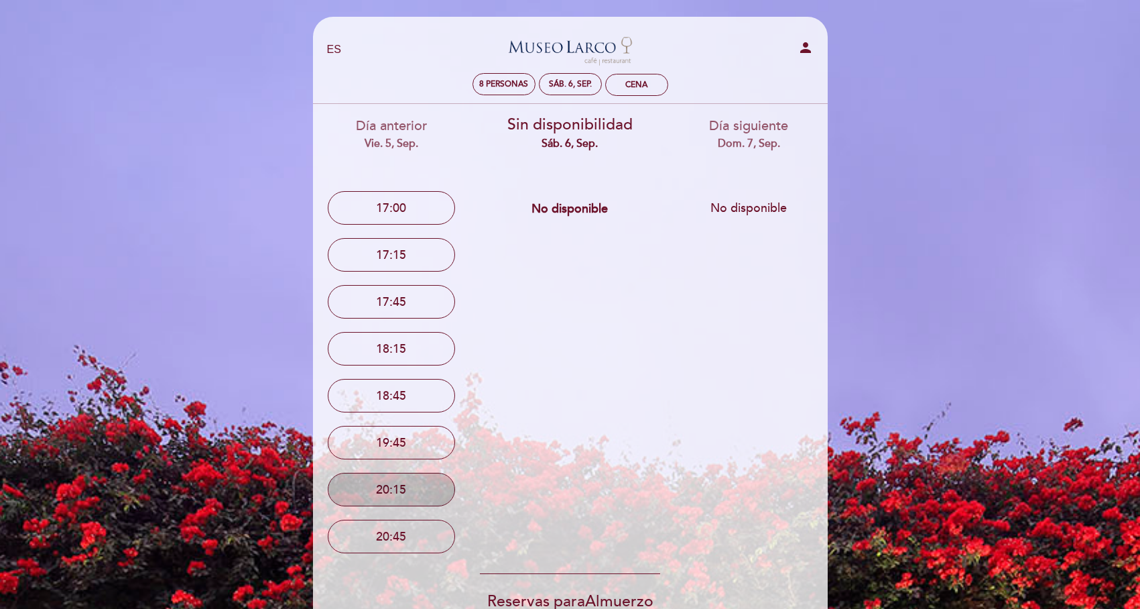 This screenshot has height=609, width=1140. What do you see at coordinates (392, 536) in the screenshot?
I see `button: 20:45` at bounding box center [392, 536].